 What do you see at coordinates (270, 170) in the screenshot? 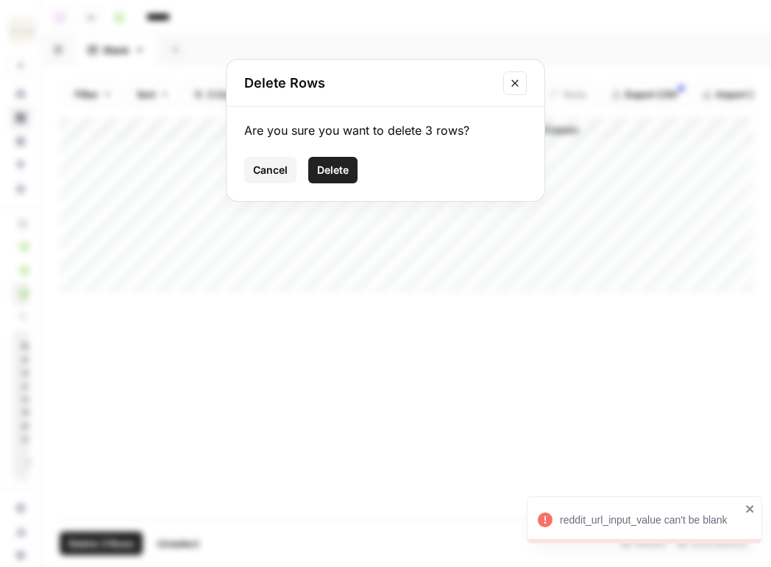
I see `span: Cancel` at bounding box center [270, 170].